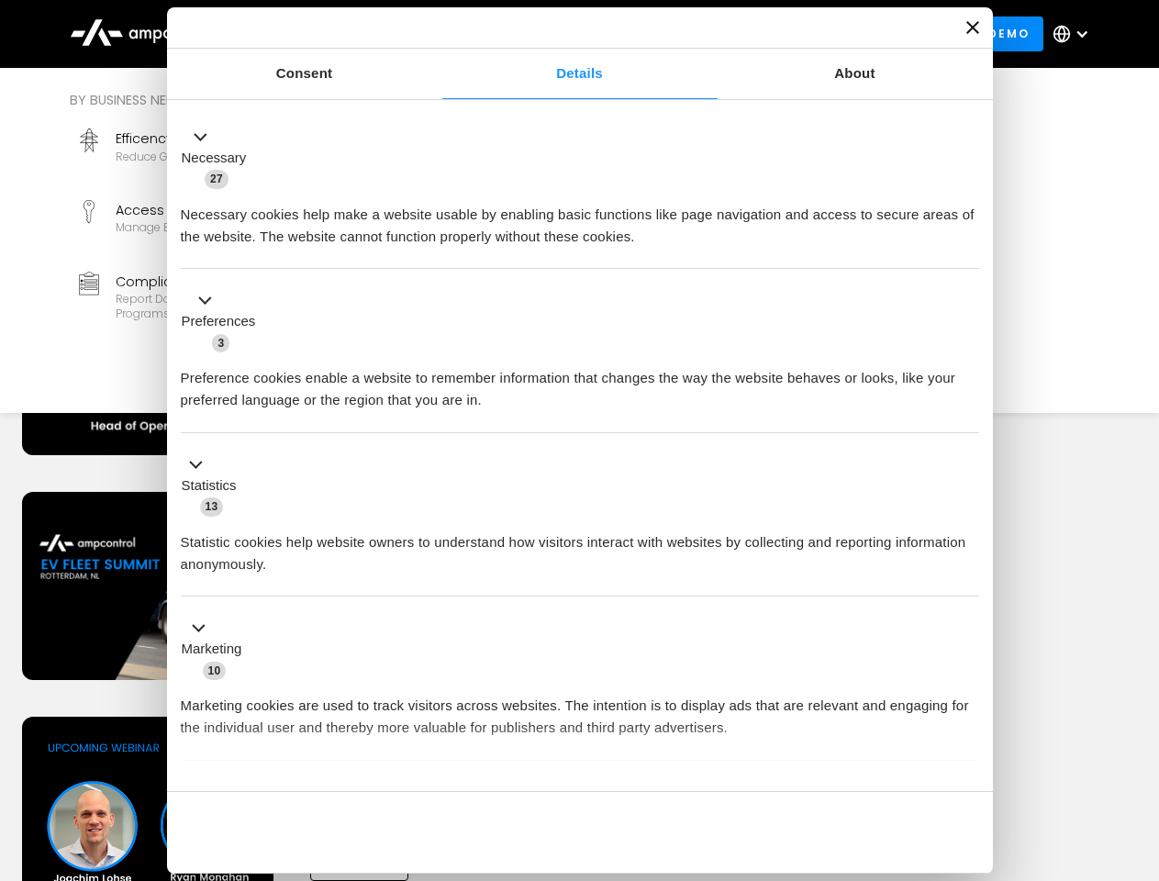 The image size is (1159, 881). Describe the element at coordinates (226, 210) in the screenshot. I see `div: Access Control` at that location.